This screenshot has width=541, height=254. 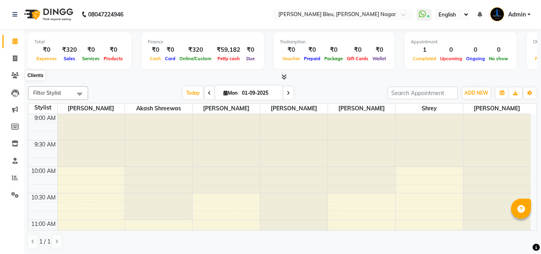 What do you see at coordinates (156, 59) in the screenshot?
I see `span: Cash` at bounding box center [156, 59].